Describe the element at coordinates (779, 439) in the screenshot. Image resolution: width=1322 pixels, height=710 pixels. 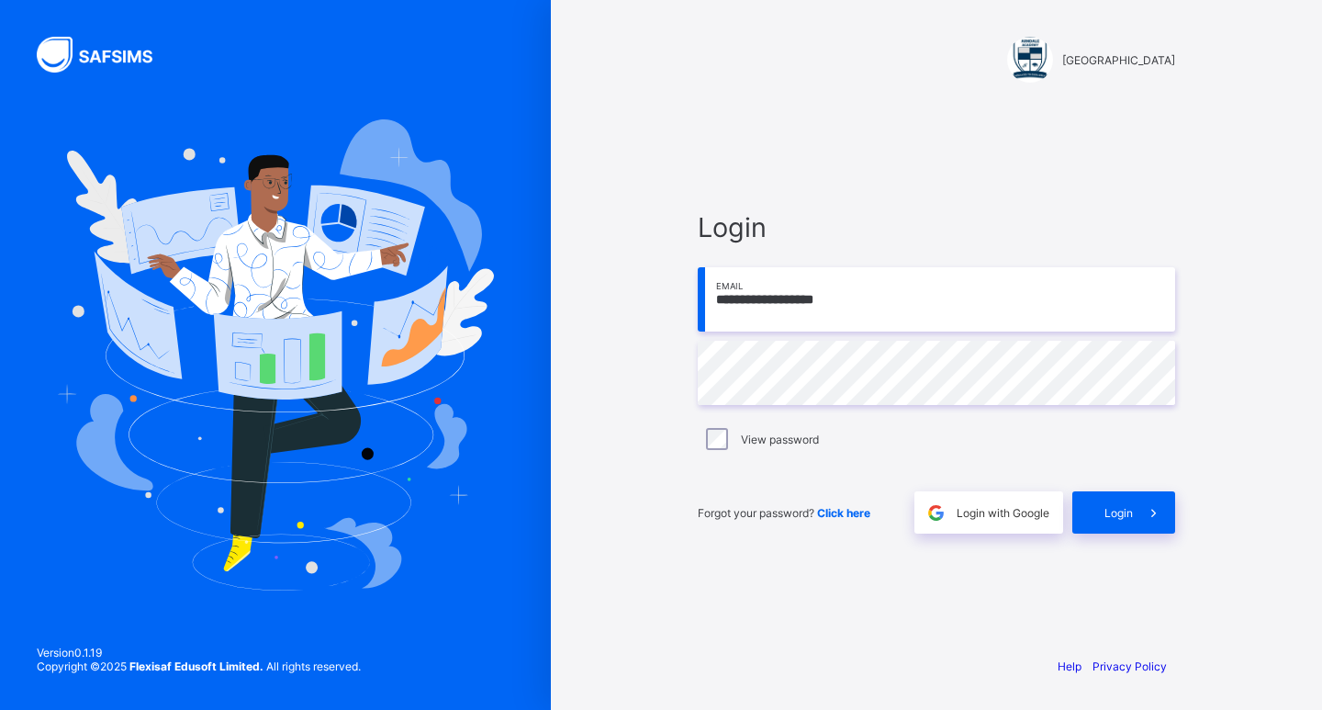
I see `label: View password` at that location.